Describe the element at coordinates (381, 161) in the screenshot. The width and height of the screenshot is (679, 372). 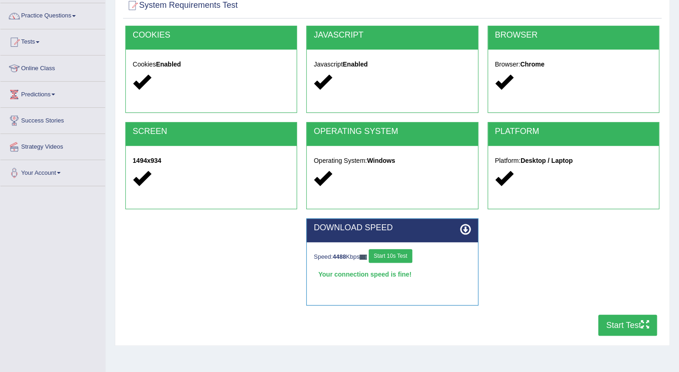
I see `strong: Windows` at that location.